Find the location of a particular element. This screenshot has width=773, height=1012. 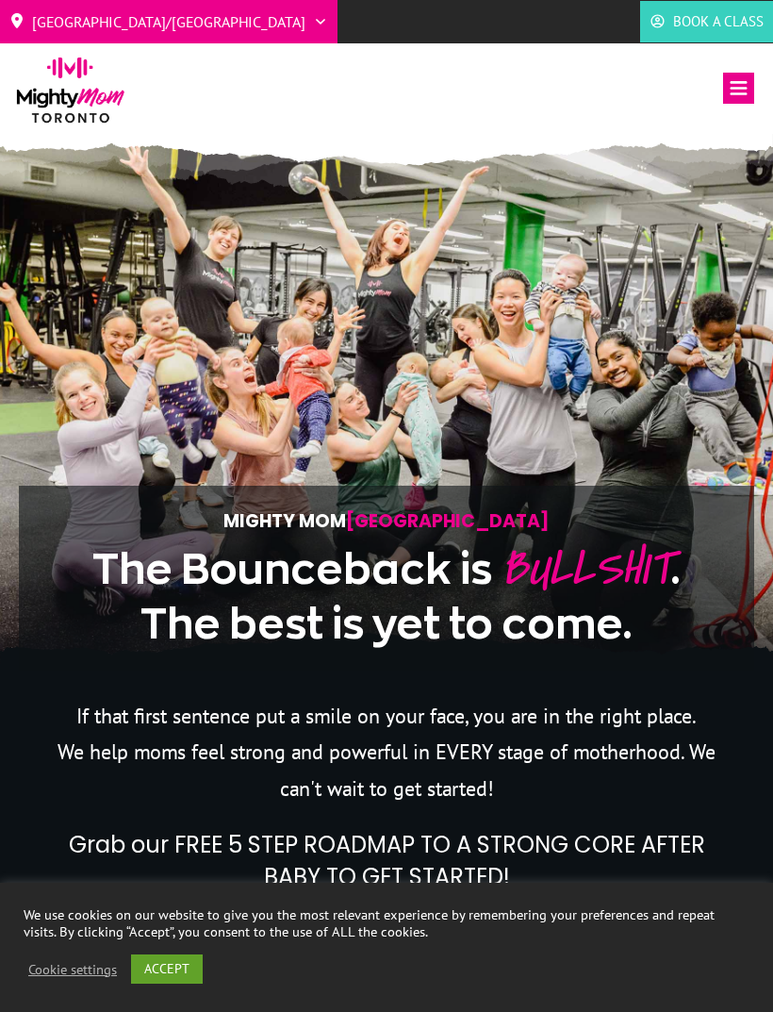

span: We help moms feel strong and powerful in EVERY stage of motherhood. We can't wait to get started! is located at coordinates (387, 770).